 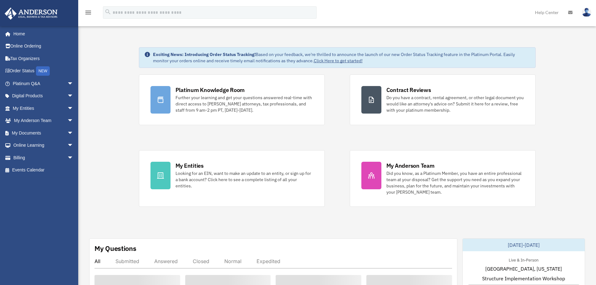 I want to click on div: NEW, so click(x=43, y=71).